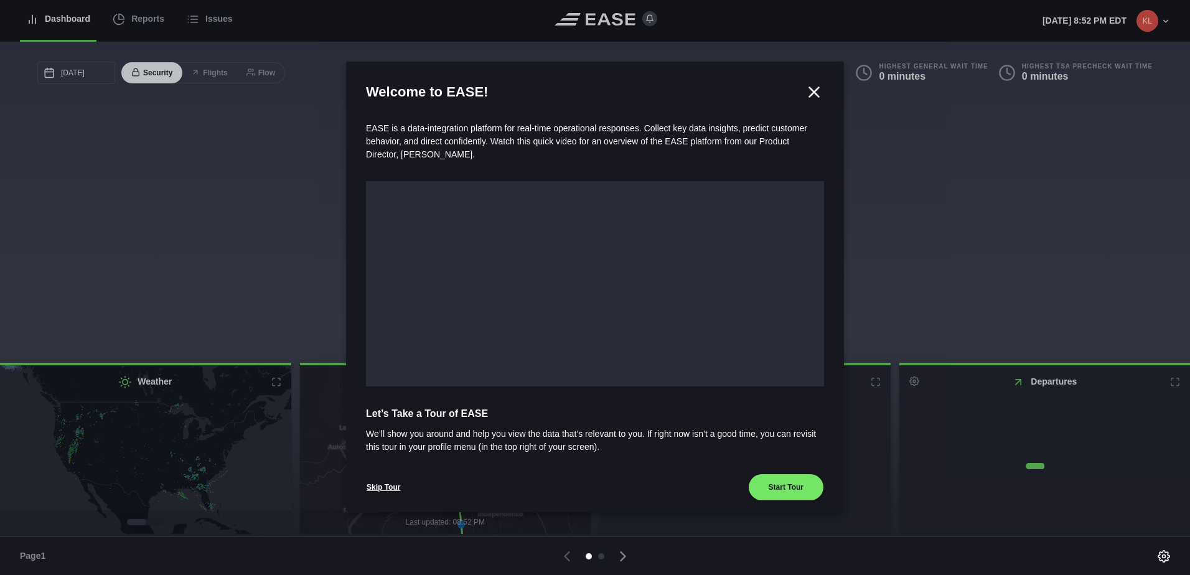 This screenshot has height=575, width=1190. What do you see at coordinates (383, 487) in the screenshot?
I see `button: Skip Tour` at bounding box center [383, 487].